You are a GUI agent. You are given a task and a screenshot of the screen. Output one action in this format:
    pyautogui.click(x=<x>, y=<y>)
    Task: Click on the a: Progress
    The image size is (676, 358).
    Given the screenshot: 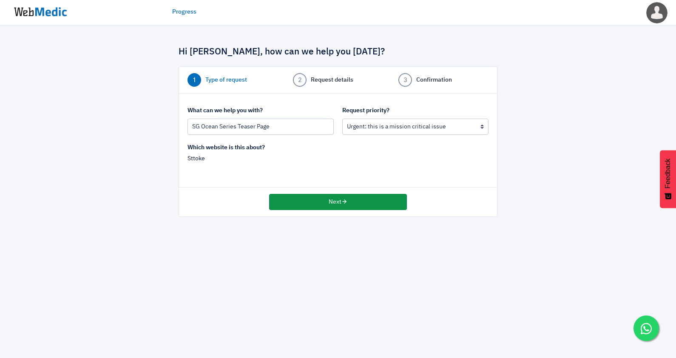 What is the action you would take?
    pyautogui.click(x=184, y=12)
    